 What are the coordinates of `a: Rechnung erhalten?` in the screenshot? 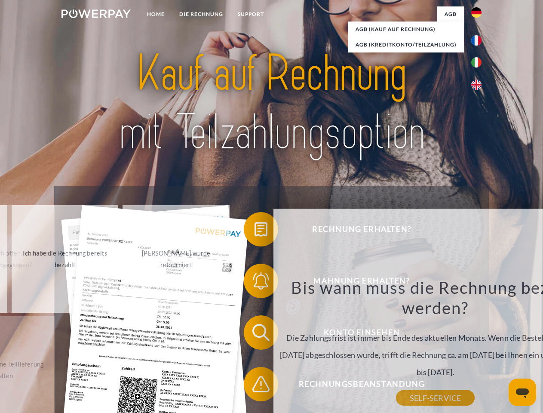 It's located at (355, 229).